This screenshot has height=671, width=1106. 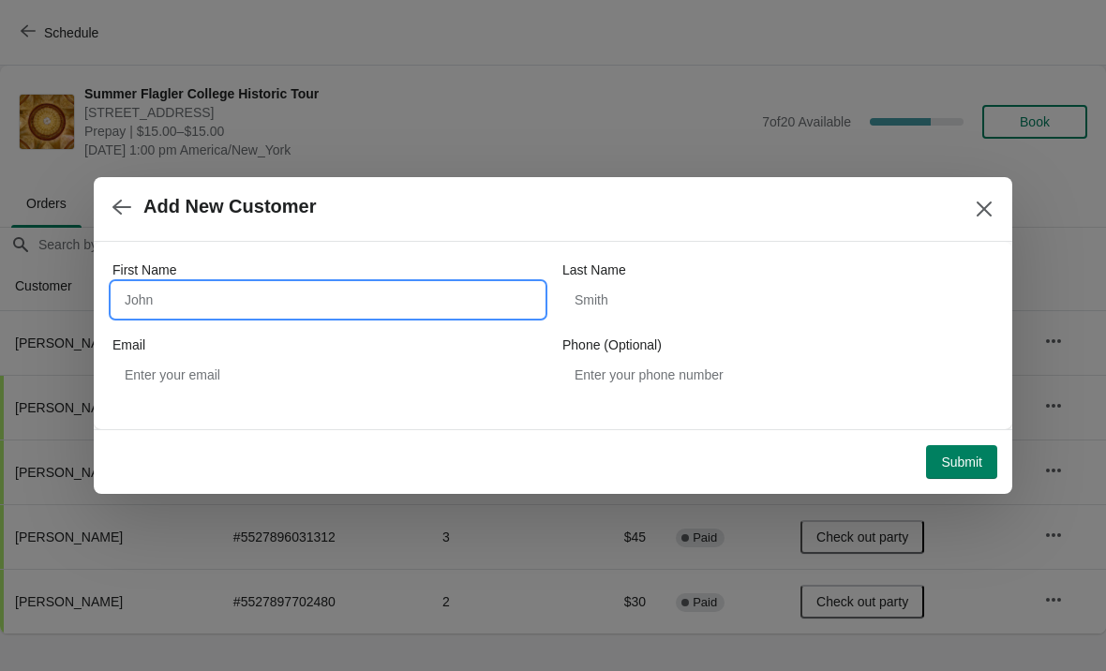 I want to click on button: Close, so click(x=984, y=209).